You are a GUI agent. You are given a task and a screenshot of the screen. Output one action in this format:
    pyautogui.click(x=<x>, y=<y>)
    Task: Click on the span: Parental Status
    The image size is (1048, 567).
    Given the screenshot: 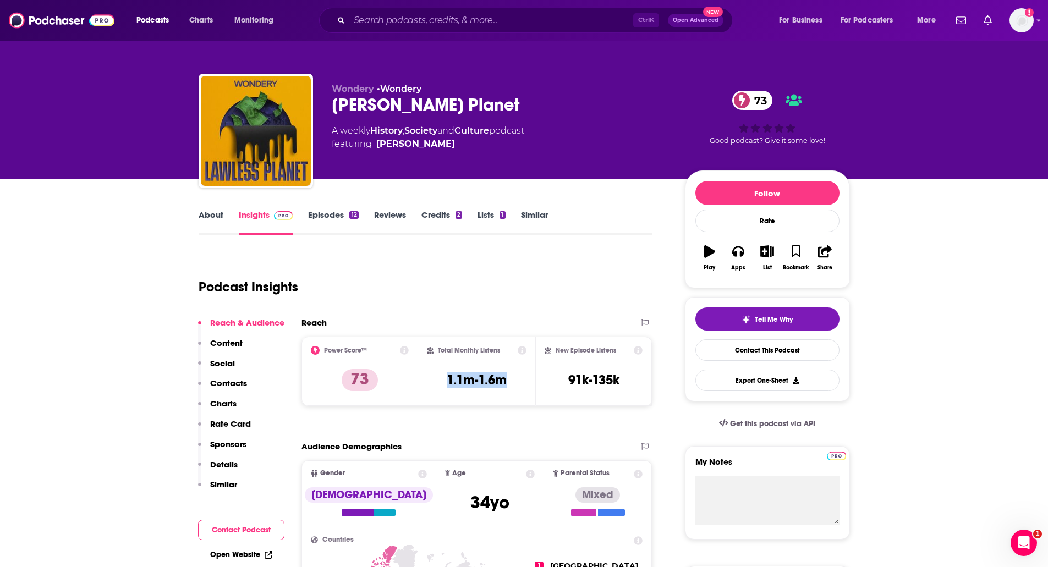 What is the action you would take?
    pyautogui.click(x=585, y=473)
    